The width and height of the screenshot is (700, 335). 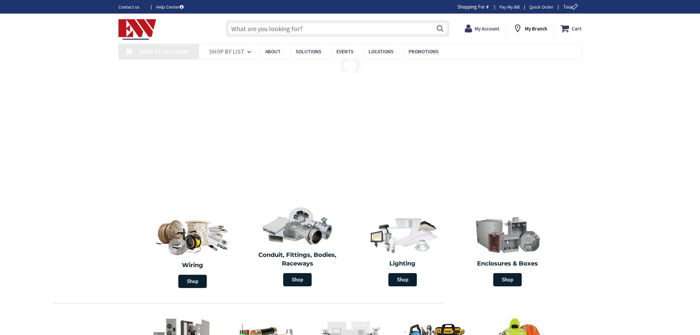 What do you see at coordinates (571, 28) in the screenshot?
I see `a: Cart` at bounding box center [571, 28].